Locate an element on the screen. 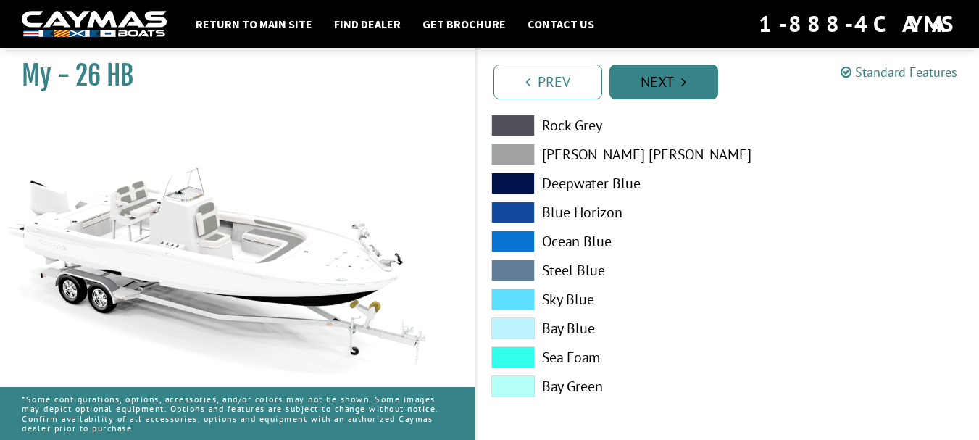 The height and width of the screenshot is (440, 979). a: Contact Us is located at coordinates (561, 24).